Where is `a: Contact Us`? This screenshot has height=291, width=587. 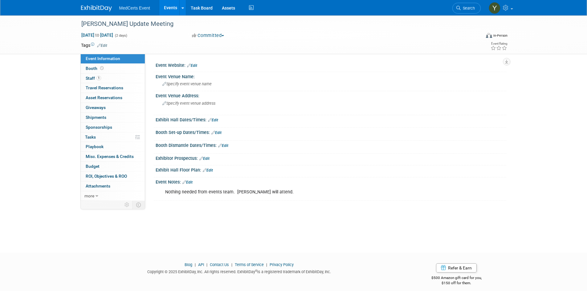 a: Contact Us is located at coordinates (219, 265).